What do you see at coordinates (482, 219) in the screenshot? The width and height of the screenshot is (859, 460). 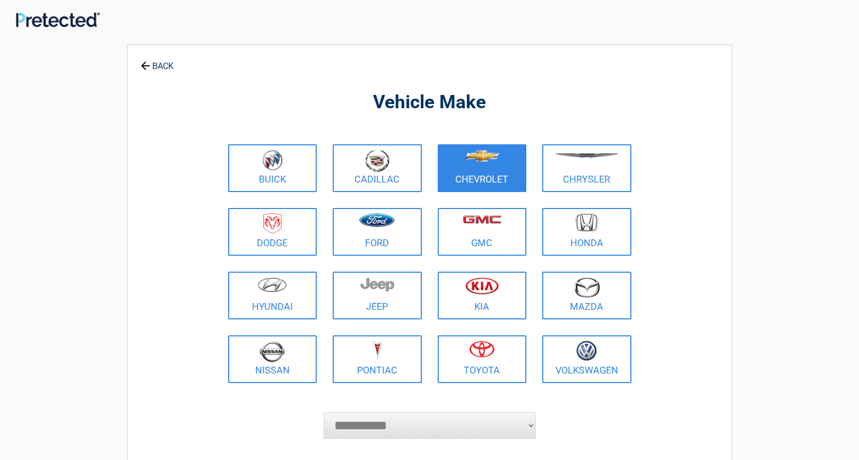 I see `img: gmc` at bounding box center [482, 219].